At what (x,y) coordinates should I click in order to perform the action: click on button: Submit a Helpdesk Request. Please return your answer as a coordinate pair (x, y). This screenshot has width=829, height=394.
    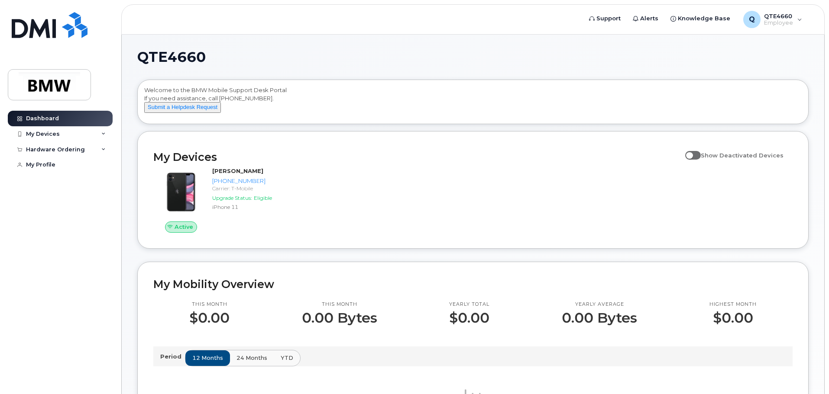
    Looking at the image, I should click on (182, 107).